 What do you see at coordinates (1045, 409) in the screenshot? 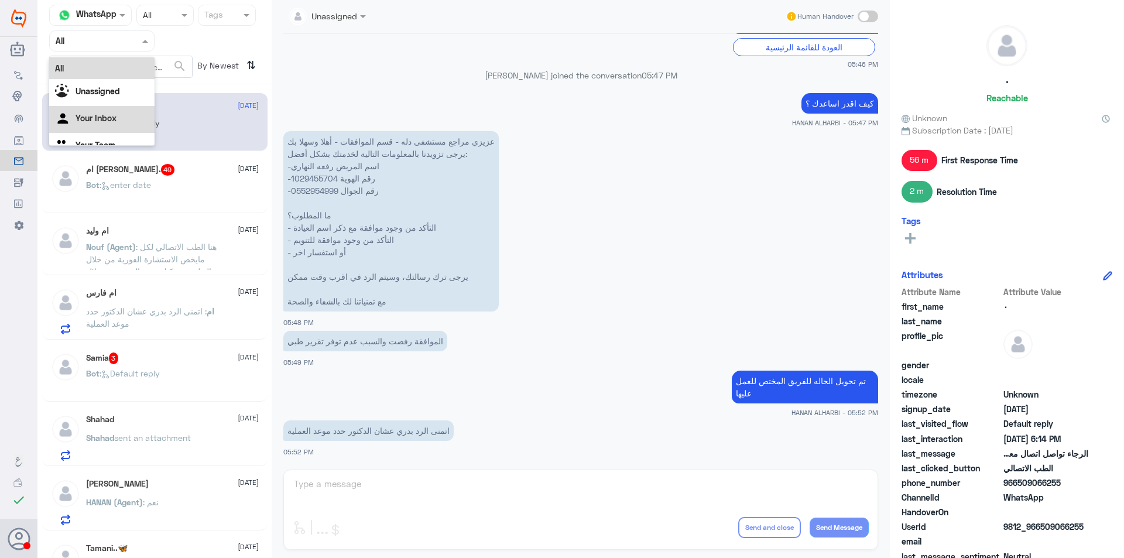
I see `span: 2024-08-31T11:18:03.507Z` at bounding box center [1045, 409].